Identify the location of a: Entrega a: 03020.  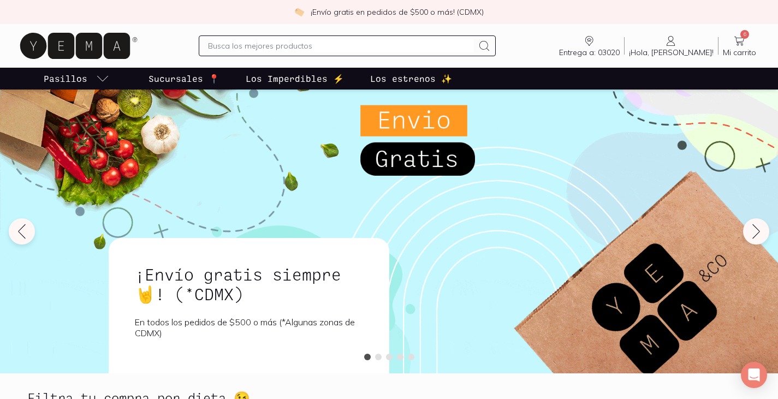
(589, 46).